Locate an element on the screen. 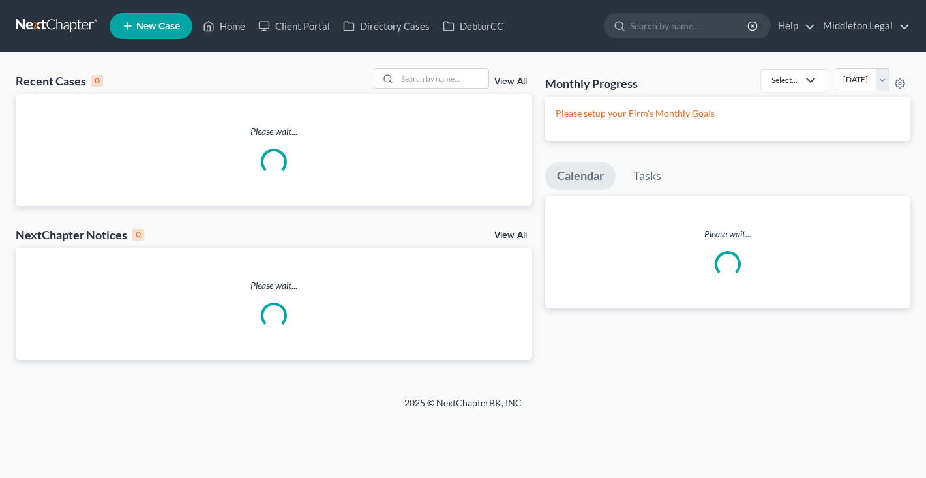  p: Please setup your Firm's Monthly Goals is located at coordinates (728, 114).